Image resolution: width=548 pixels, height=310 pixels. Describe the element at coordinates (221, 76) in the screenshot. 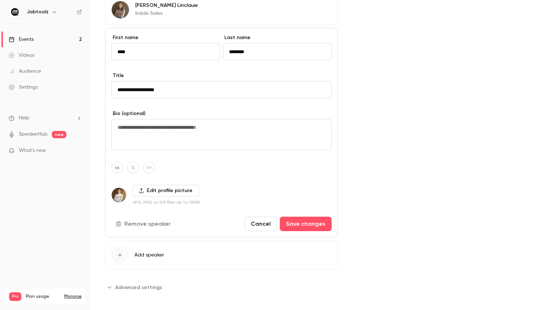

I see `label: Title` at that location.